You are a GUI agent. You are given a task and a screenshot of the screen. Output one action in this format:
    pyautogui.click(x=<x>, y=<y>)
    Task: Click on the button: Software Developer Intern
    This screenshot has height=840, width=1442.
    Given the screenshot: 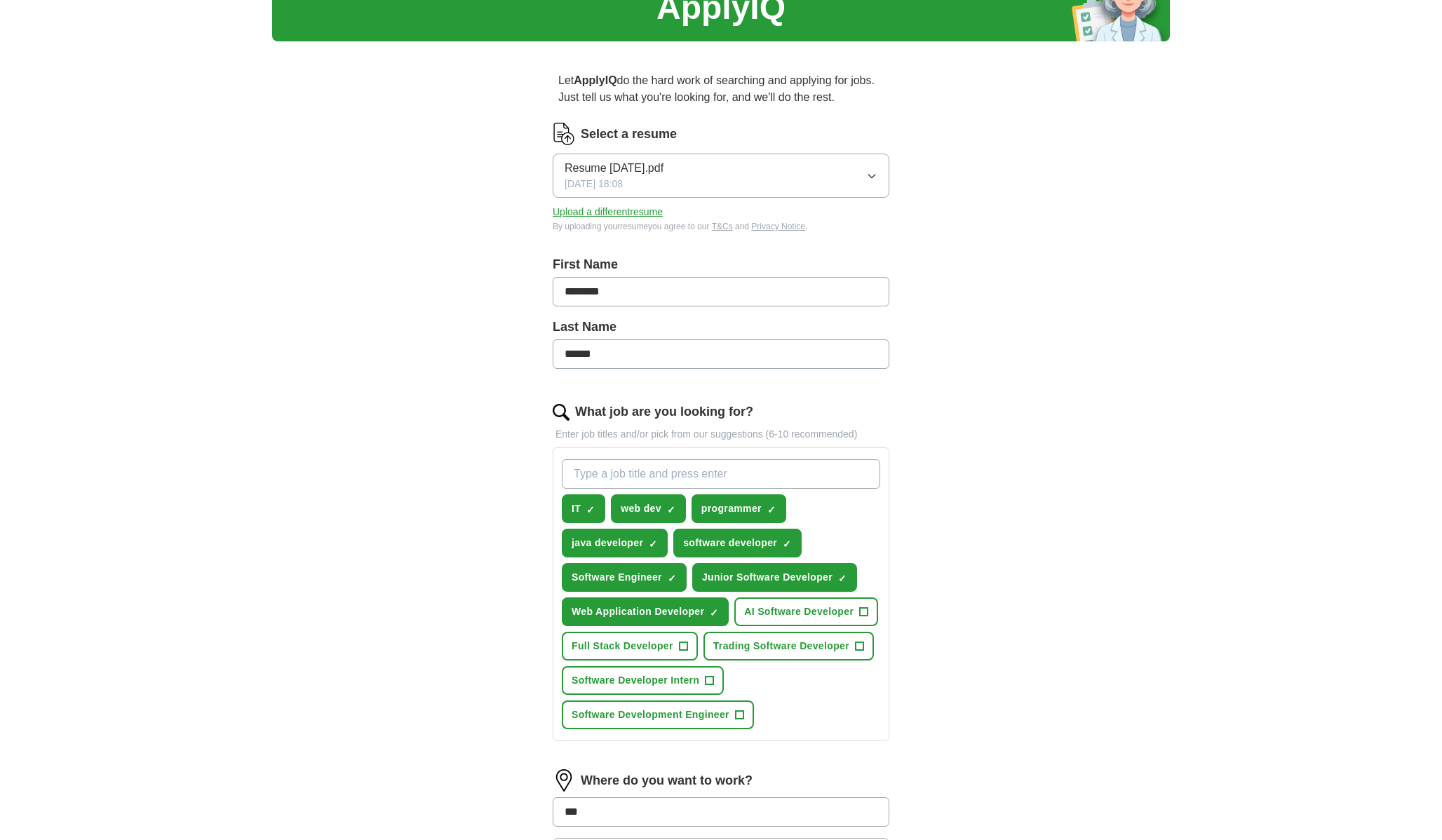 What is the action you would take?
    pyautogui.click(x=643, y=680)
    